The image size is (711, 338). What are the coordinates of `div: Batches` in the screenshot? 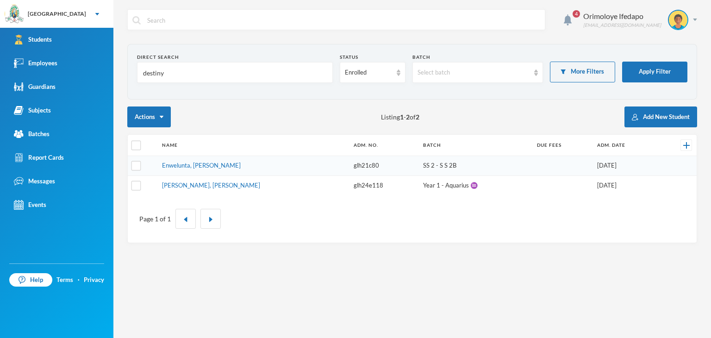 It's located at (31, 134).